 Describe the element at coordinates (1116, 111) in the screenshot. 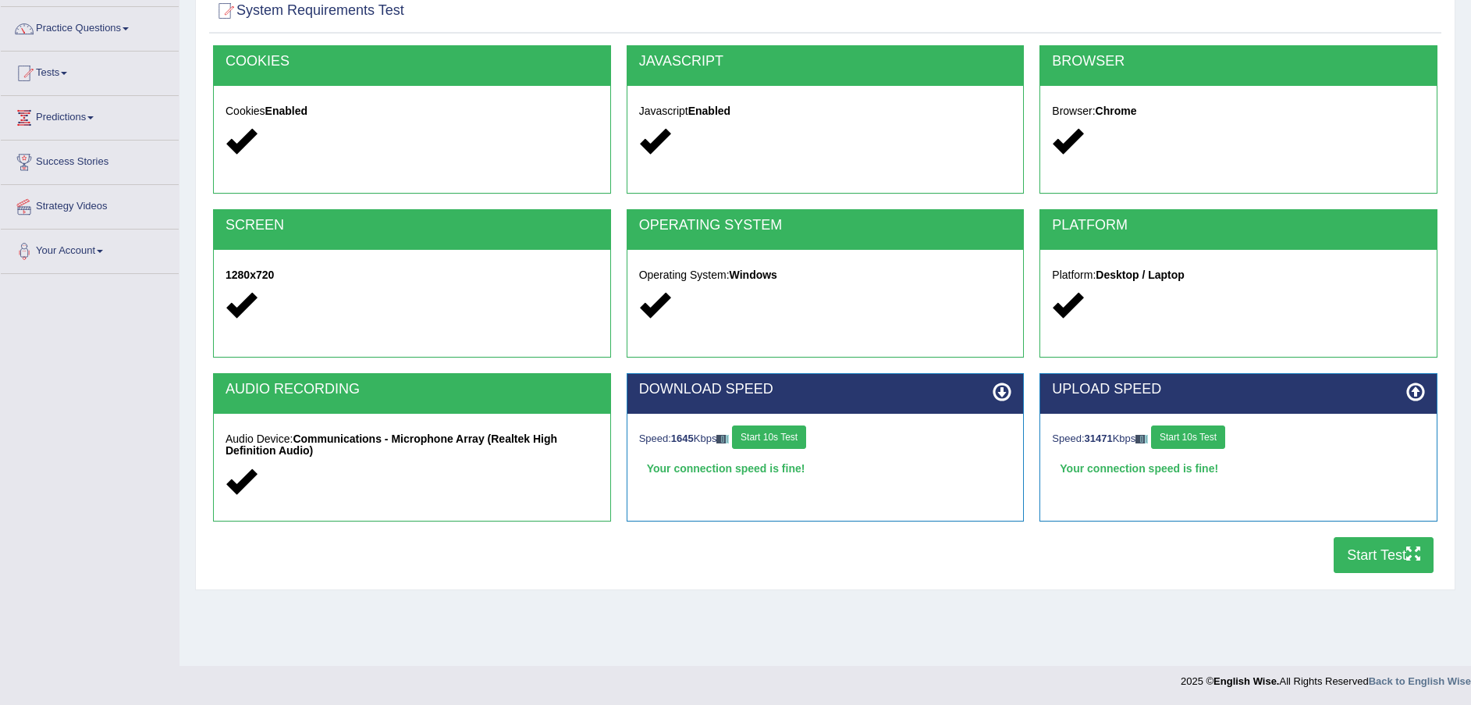

I see `strong: Chrome` at that location.